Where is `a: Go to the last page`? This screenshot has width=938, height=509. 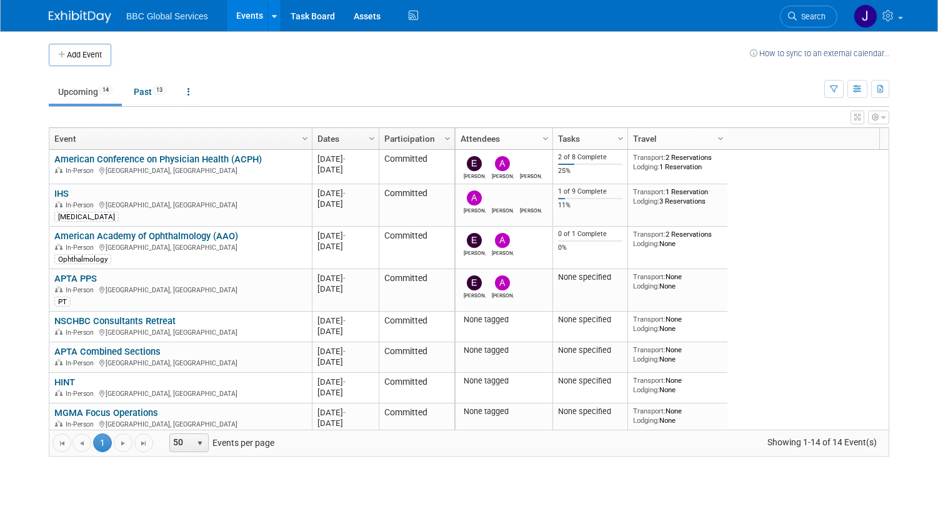
a: Go to the last page is located at coordinates (144, 443).